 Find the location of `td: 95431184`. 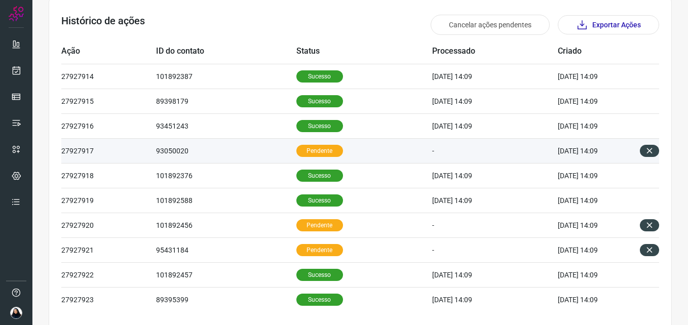

td: 95431184 is located at coordinates (226, 250).